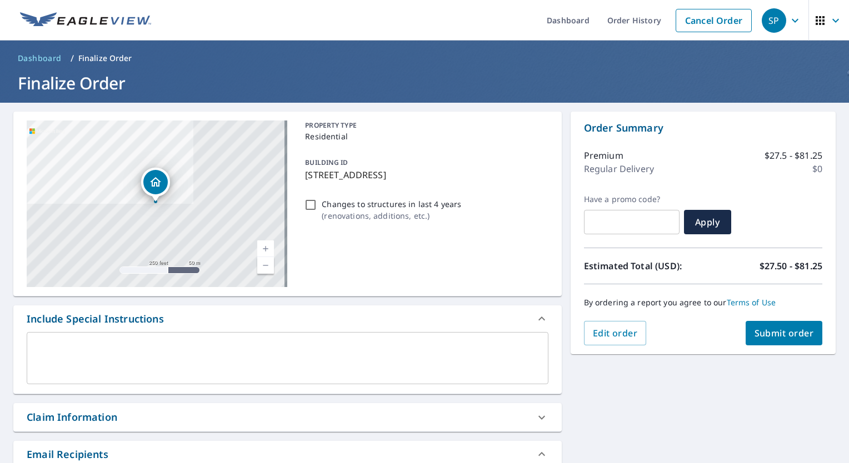  What do you see at coordinates (790, 266) in the screenshot?
I see `p: $27.50 - $81.25` at bounding box center [790, 266].